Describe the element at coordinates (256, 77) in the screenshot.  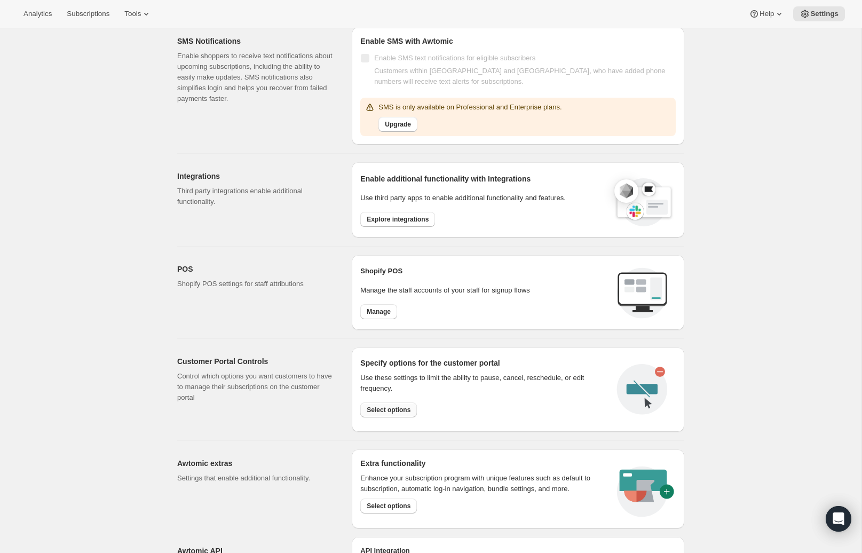
I see `p: Enable shoppers to receive text notifications about upcoming subscriptions, including the ability...` at that location.